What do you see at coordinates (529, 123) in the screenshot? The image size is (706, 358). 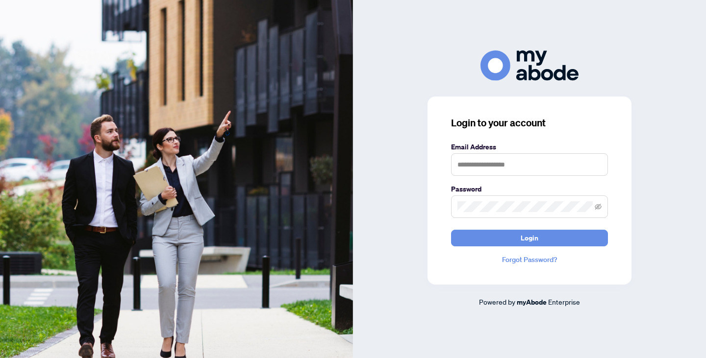 I see `h3: Login to your account` at bounding box center [529, 123].